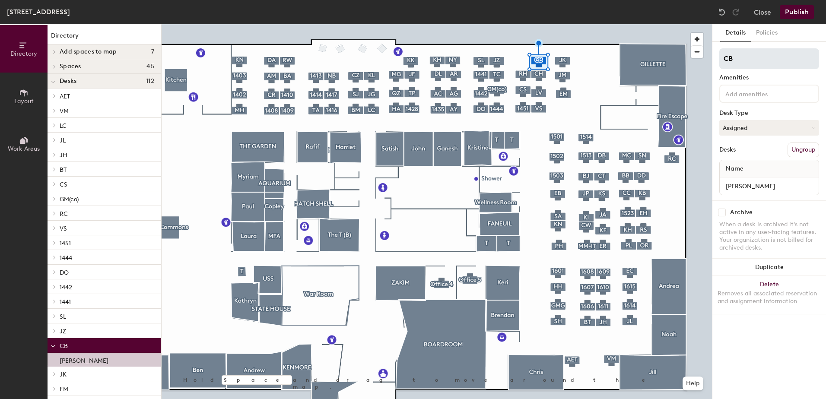 The width and height of the screenshot is (826, 399). Describe the element at coordinates (150, 81) in the screenshot. I see `span: 112` at that location.